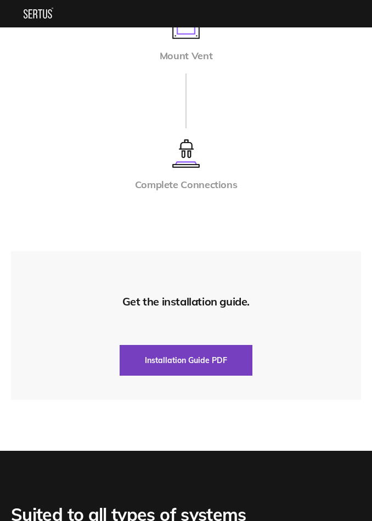 The image size is (372, 521). Describe the element at coordinates (186, 301) in the screenshot. I see `div: Get the installation guide.` at that location.